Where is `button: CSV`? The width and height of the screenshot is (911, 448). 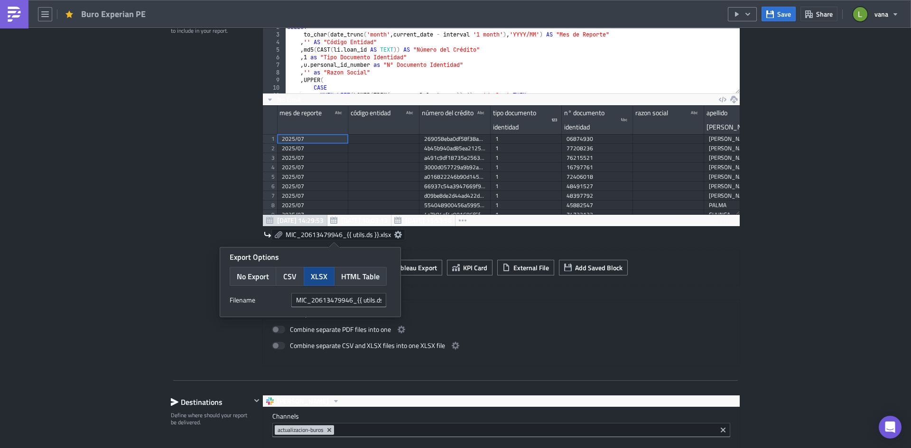
button: CSV is located at coordinates (290, 276).